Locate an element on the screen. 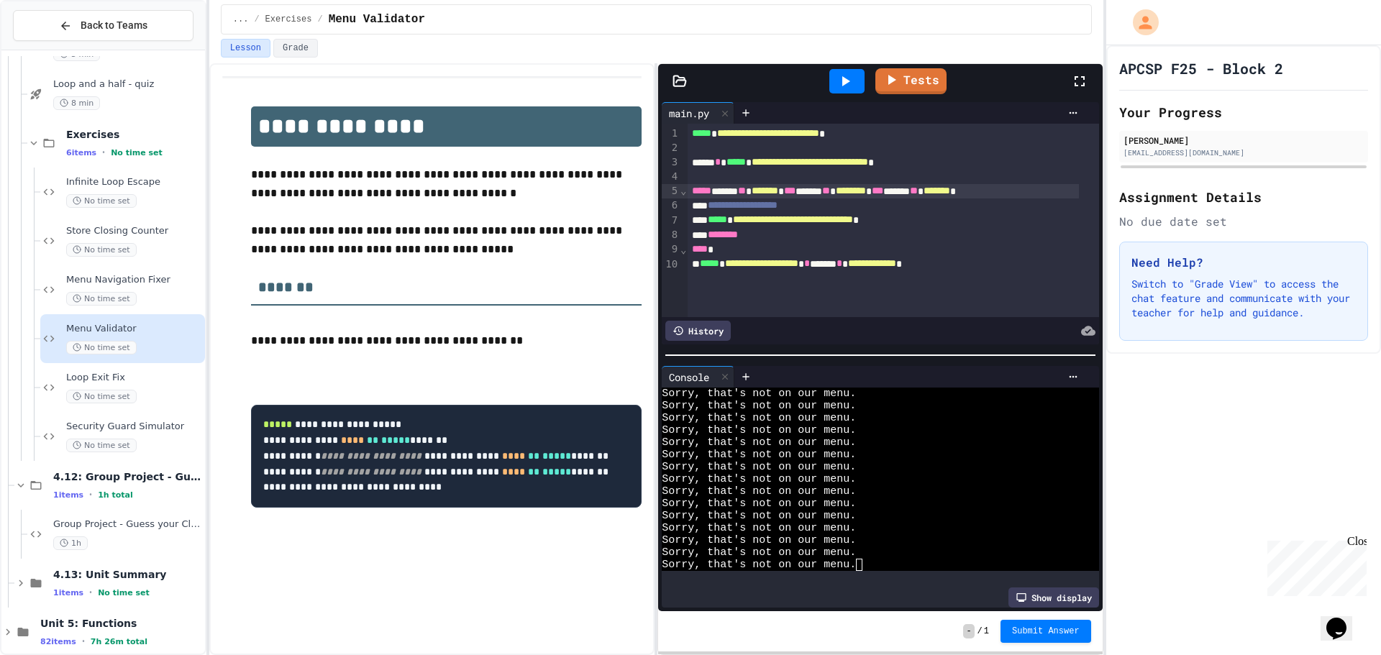  span: 8 min is located at coordinates (76, 103).